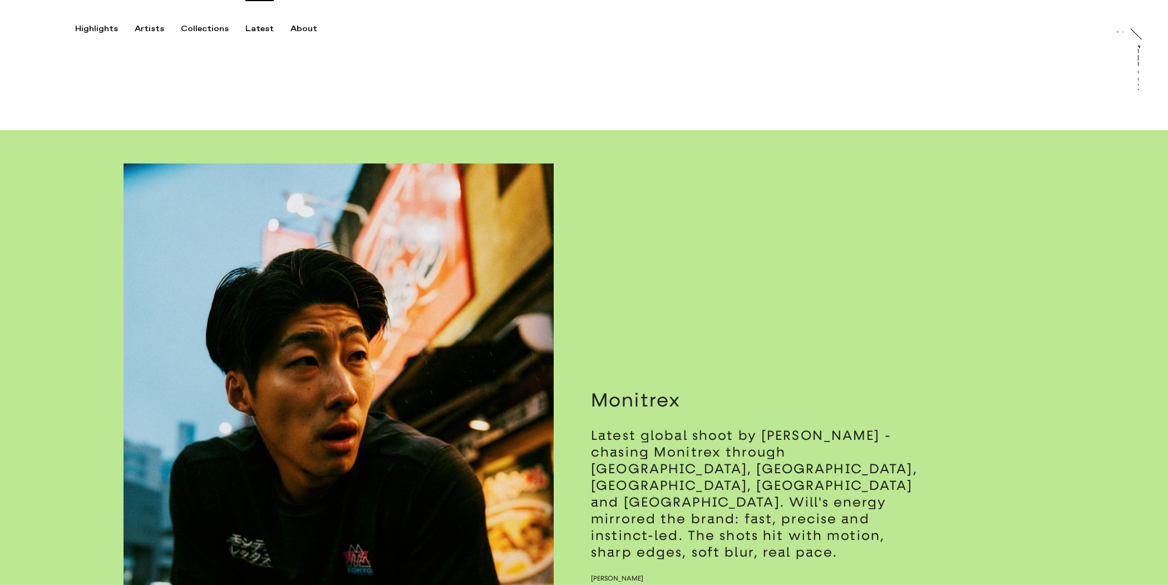  What do you see at coordinates (268, 29) in the screenshot?
I see `button: Latest` at bounding box center [268, 29].